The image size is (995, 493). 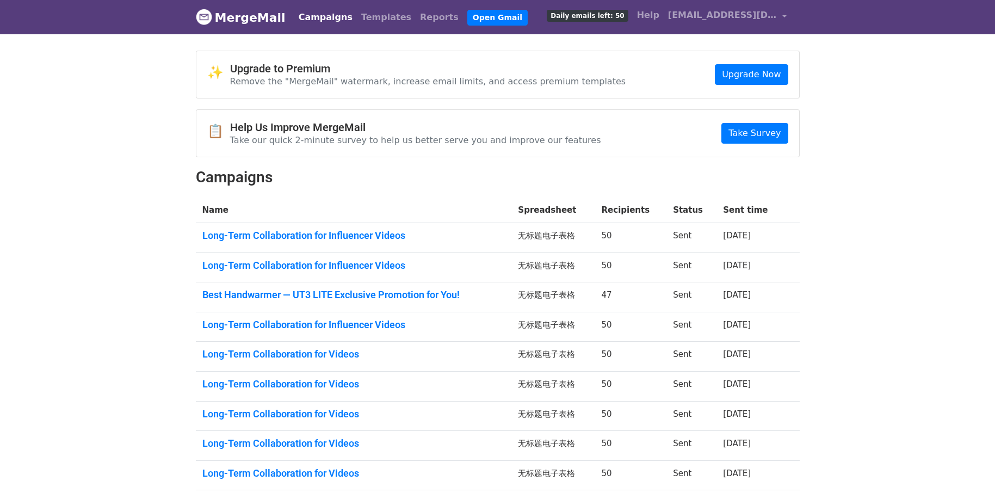 I want to click on h4: Help Us Improve MergeMail, so click(x=416, y=127).